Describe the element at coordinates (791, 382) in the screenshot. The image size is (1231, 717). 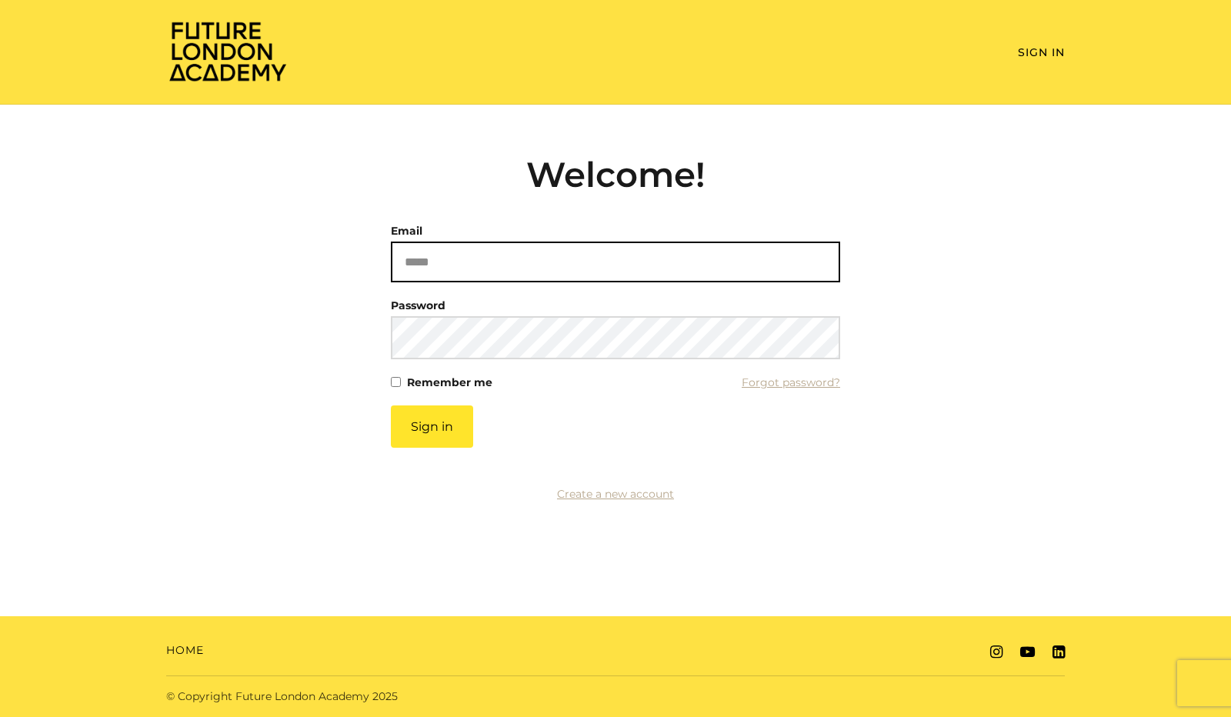
I see `a: Forgot password?` at that location.